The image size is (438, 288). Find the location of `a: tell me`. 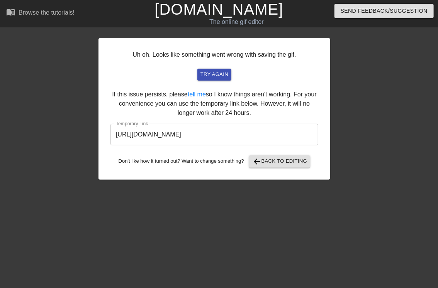

a: tell me is located at coordinates (196, 94).